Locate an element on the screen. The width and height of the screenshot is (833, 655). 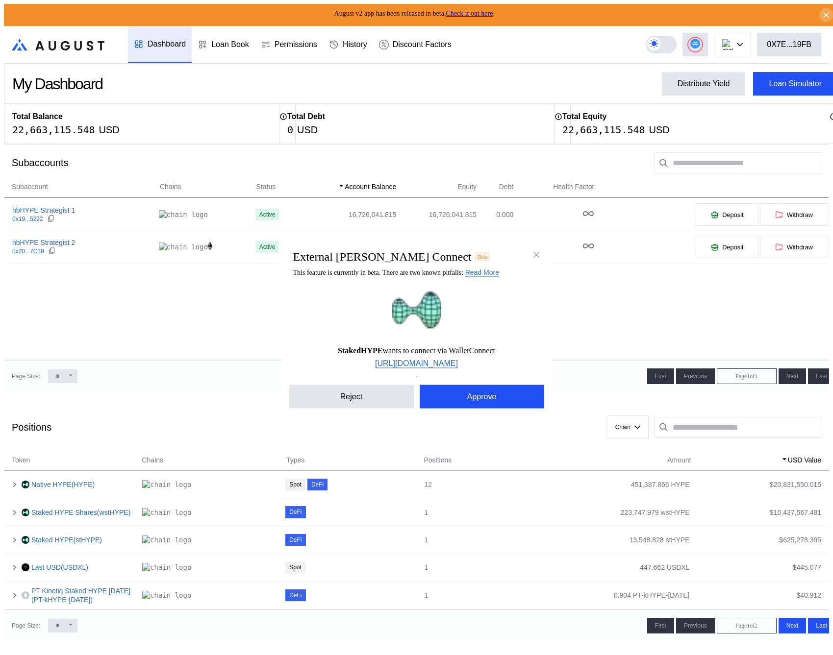
div: 447.662 USDXL is located at coordinates (664, 568).